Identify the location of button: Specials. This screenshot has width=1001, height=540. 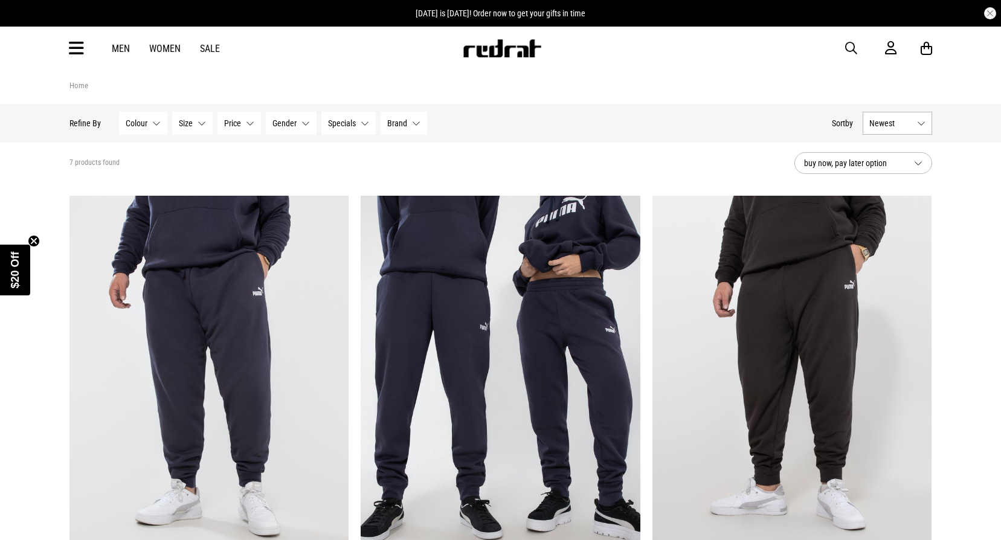
(349, 123).